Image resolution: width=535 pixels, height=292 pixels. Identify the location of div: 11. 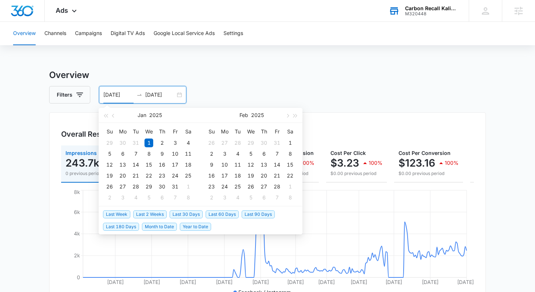
(238, 165).